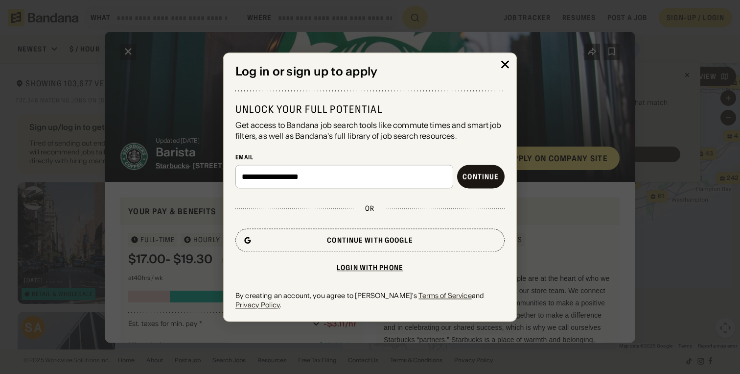 The image size is (740, 374). I want to click on div: Continue, so click(481, 177).